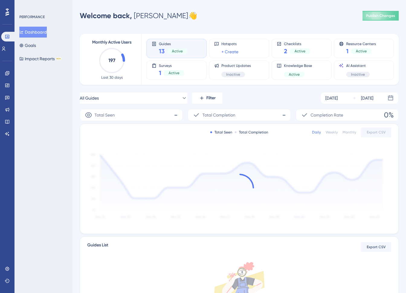 The height and width of the screenshot is (293, 406). Describe the element at coordinates (112, 42) in the screenshot. I see `span: Monthly Active Users` at that location.